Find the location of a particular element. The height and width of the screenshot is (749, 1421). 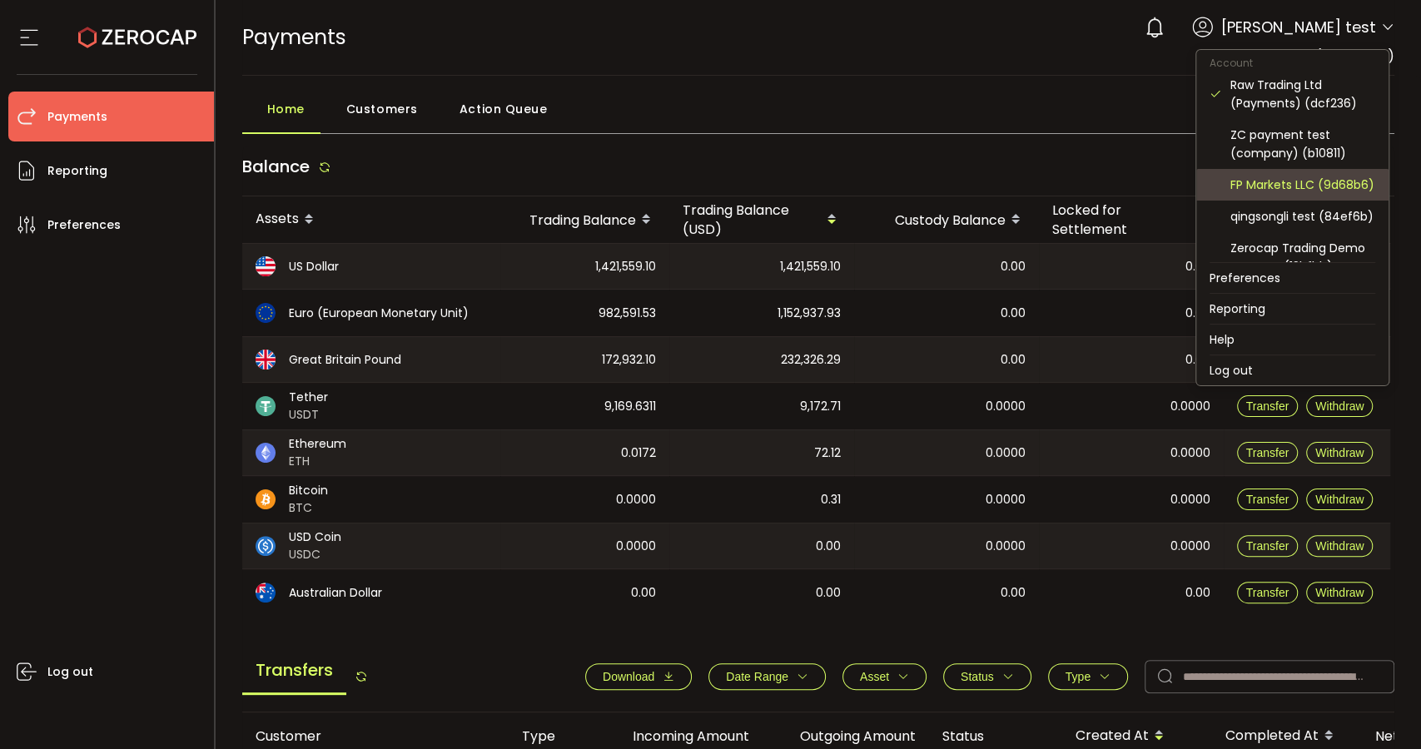

span: Status is located at coordinates (977, 677).